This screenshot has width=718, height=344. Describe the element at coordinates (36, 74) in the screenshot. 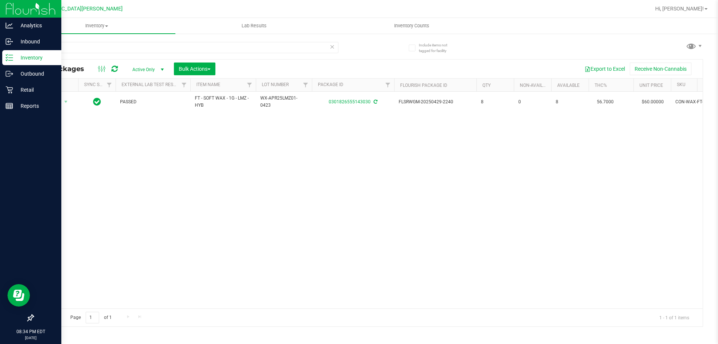

I see `p: Outbound` at that location.